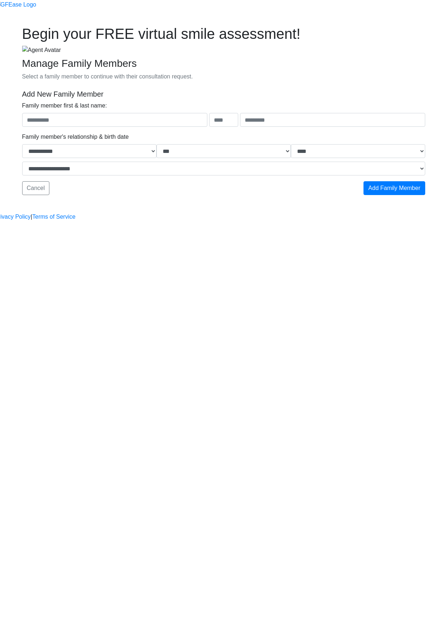  I want to click on h3: Manage Family Members, so click(224, 64).